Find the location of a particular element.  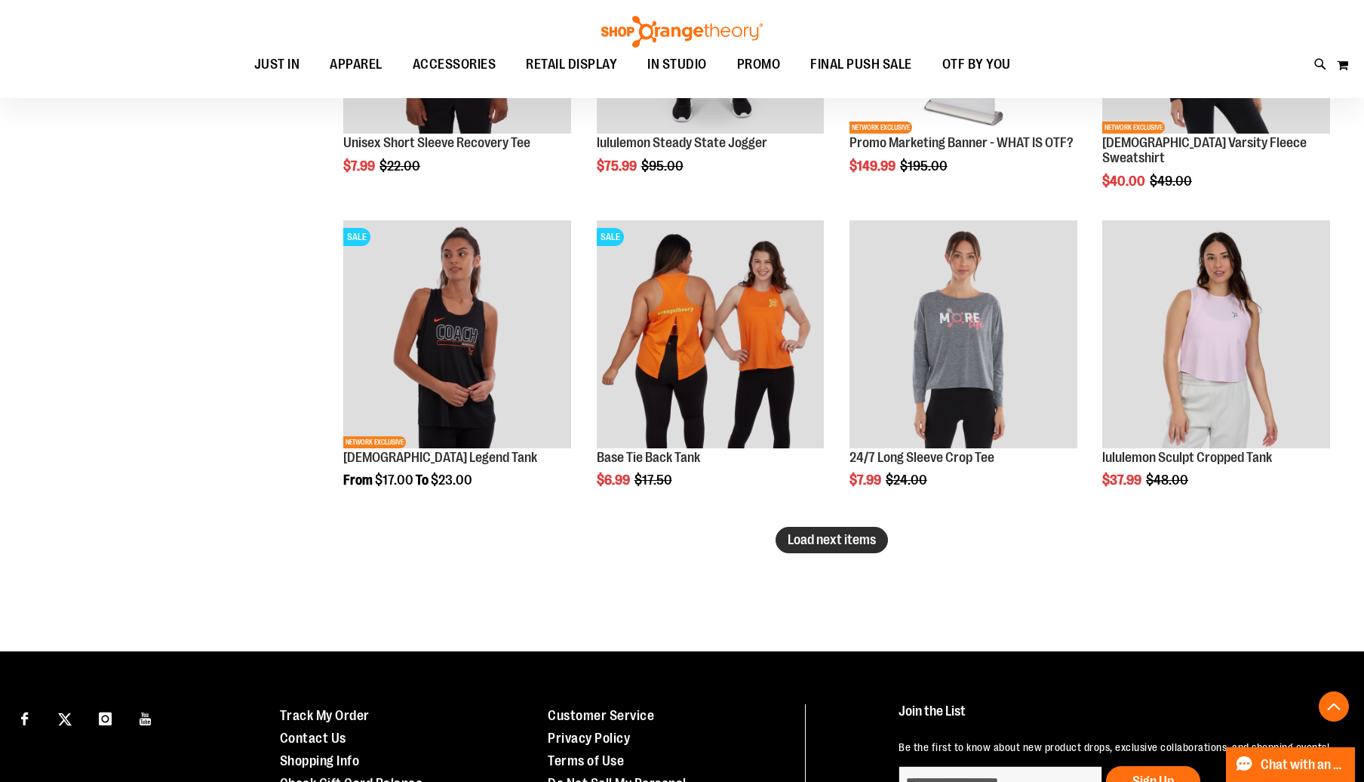

img: Twitter is located at coordinates (65, 719).